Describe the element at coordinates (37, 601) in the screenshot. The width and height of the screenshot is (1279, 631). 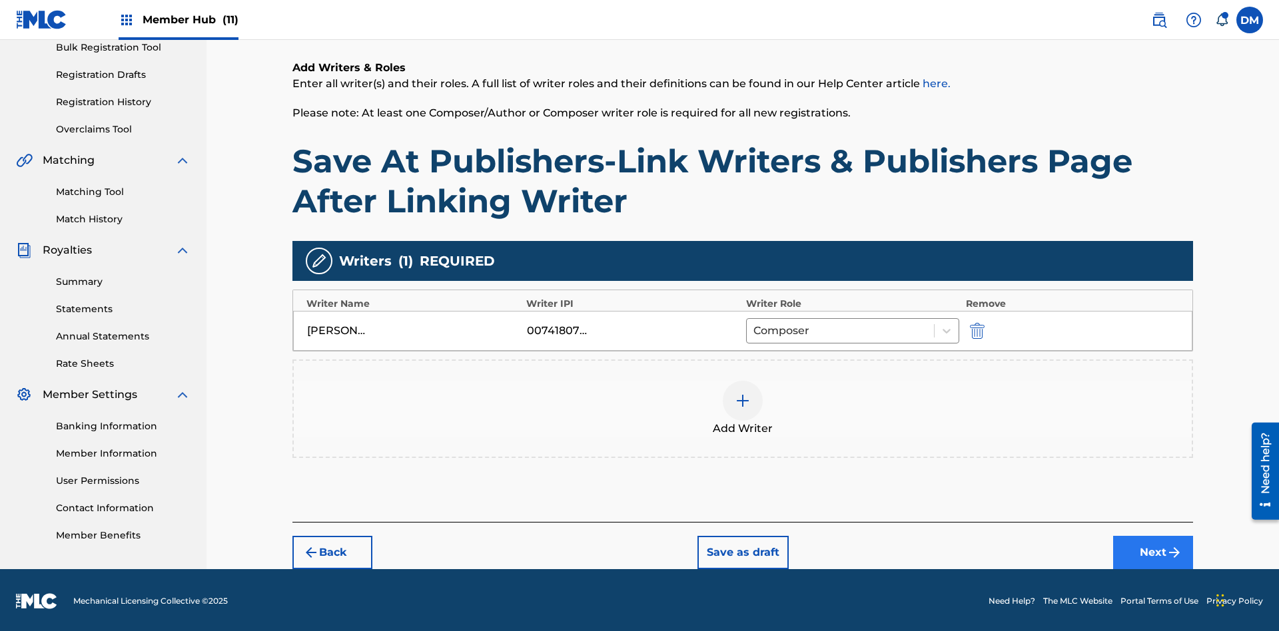
I see `img: logo` at that location.